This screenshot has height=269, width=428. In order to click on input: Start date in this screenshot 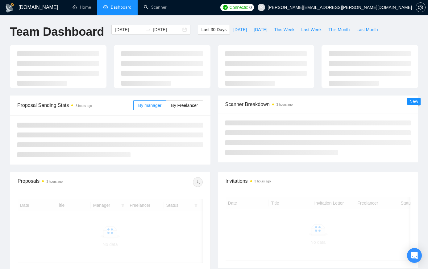, I will do `click(129, 30)`.